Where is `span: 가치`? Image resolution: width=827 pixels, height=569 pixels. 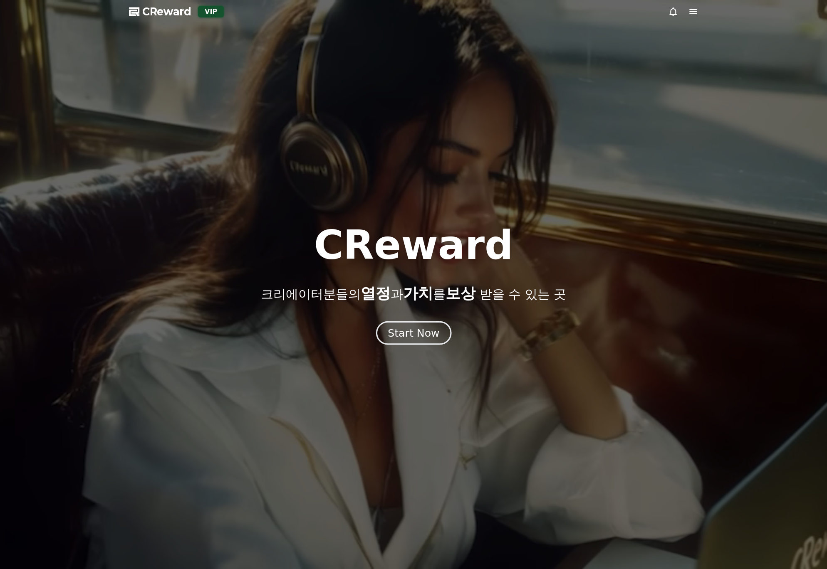 span: 가치 is located at coordinates (418, 293).